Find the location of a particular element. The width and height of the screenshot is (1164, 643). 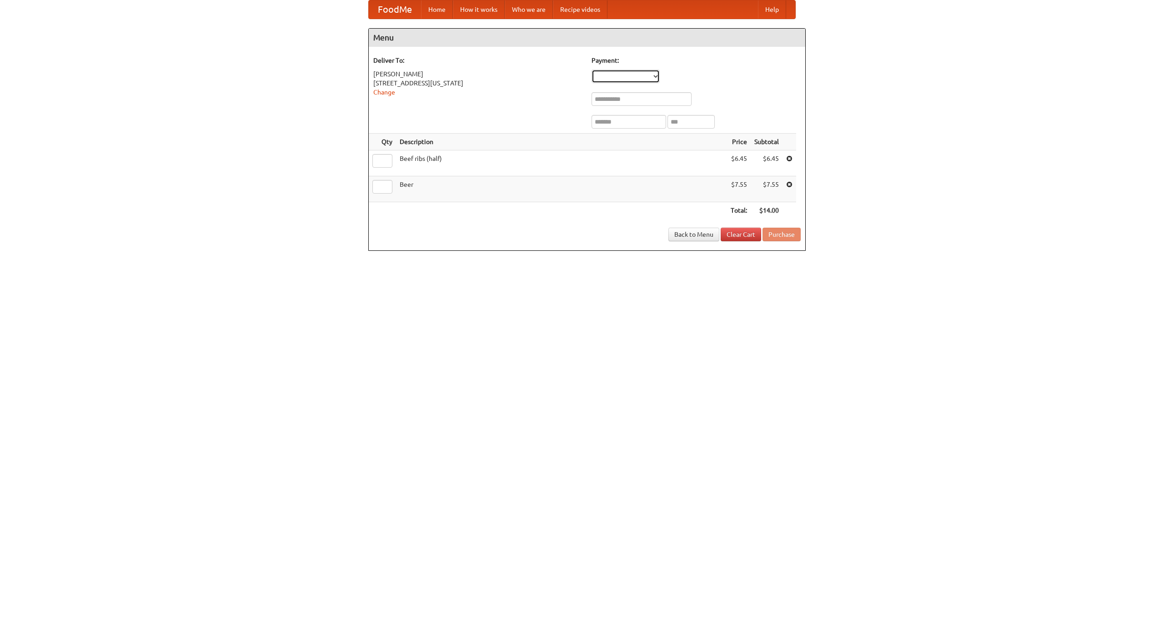

a: Home is located at coordinates (437, 10).